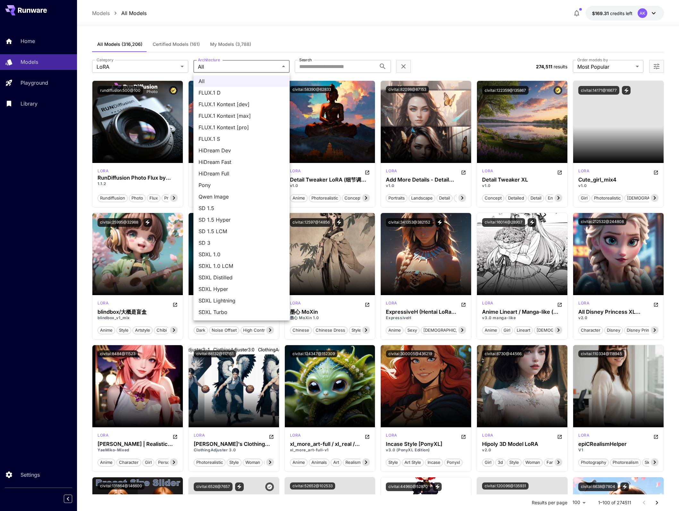  Describe the element at coordinates (241, 185) in the screenshot. I see `span: Pony` at that location.